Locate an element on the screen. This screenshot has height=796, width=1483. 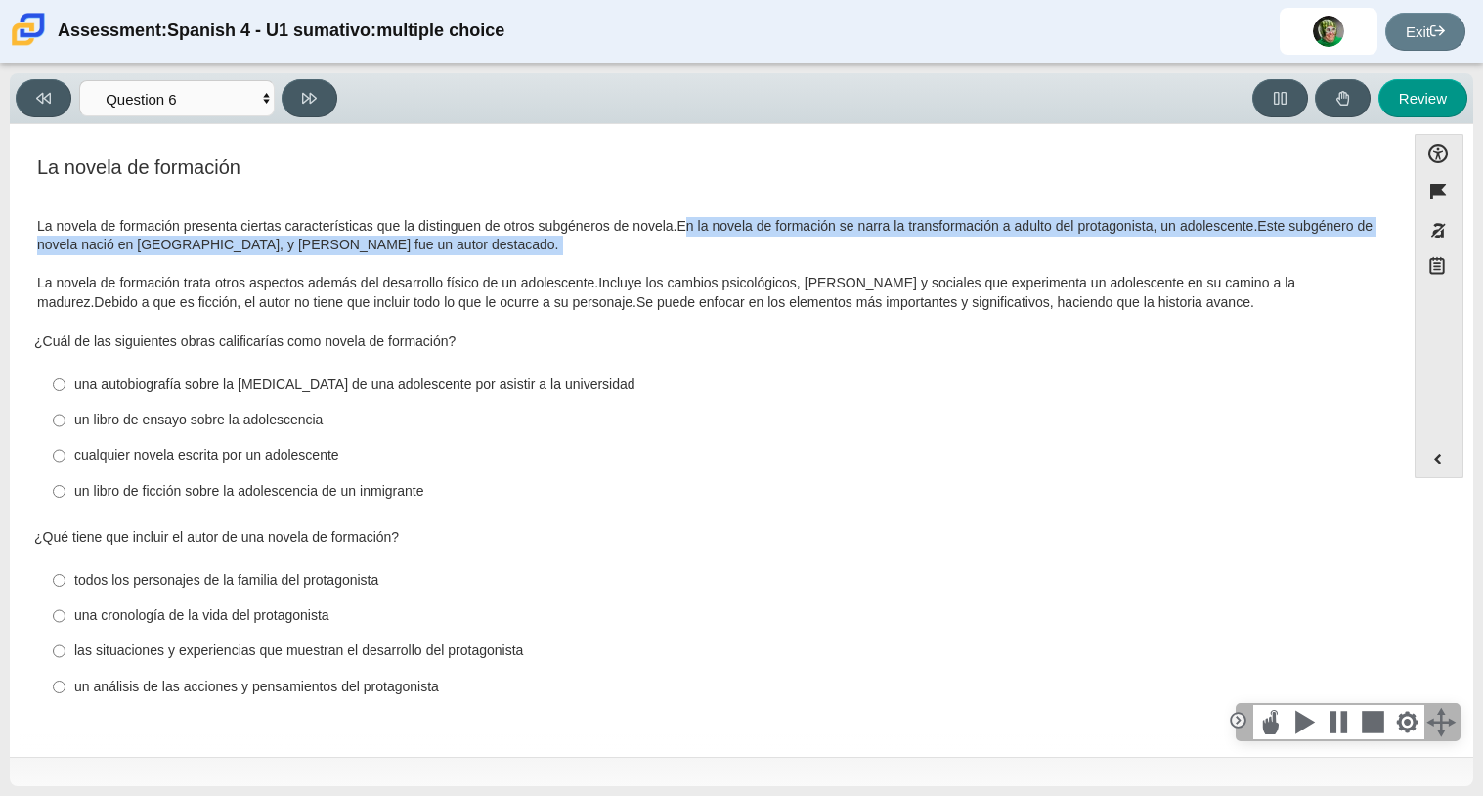
thspan: Exit is located at coordinates (1418, 31).